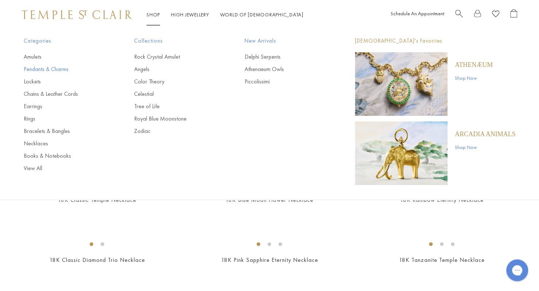 This screenshot has width=539, height=291. What do you see at coordinates (513, 15) in the screenshot?
I see `a: Open Shopping Bag` at bounding box center [513, 15].